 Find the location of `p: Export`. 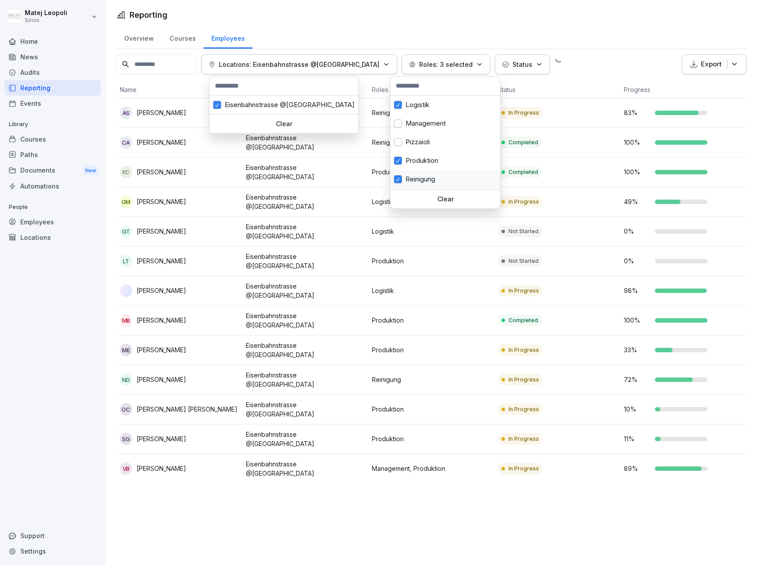

p: Export is located at coordinates (711, 64).